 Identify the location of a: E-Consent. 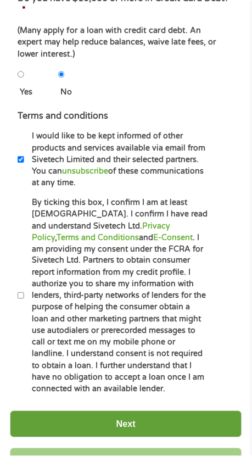
(173, 237).